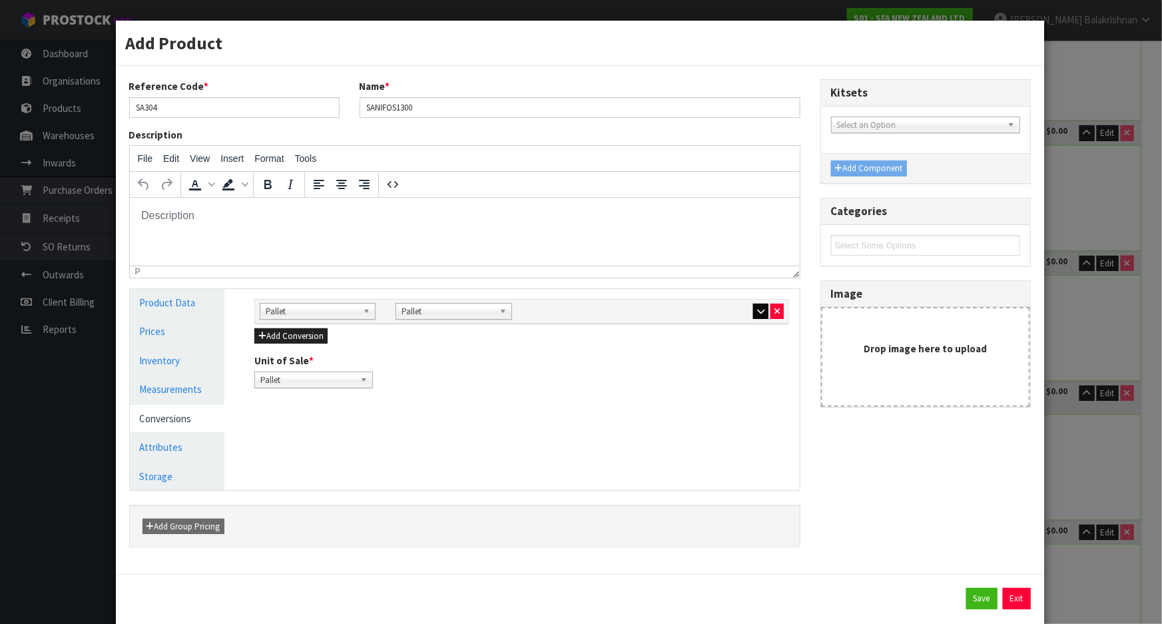 This screenshot has width=1162, height=624. I want to click on button: Add Group Pricing, so click(183, 527).